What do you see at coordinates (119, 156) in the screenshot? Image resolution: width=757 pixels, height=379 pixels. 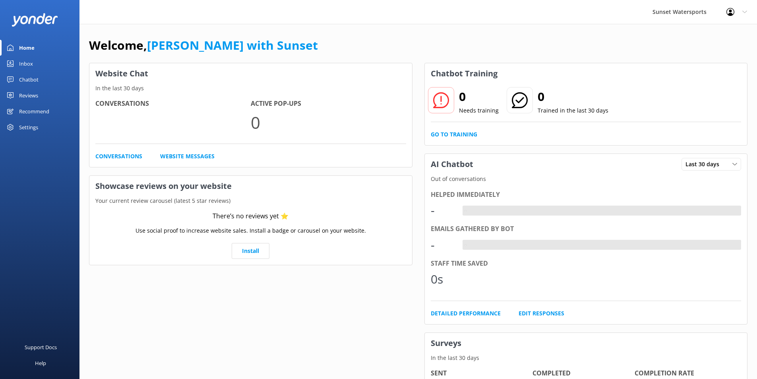 I see `a: Conversations` at bounding box center [119, 156].